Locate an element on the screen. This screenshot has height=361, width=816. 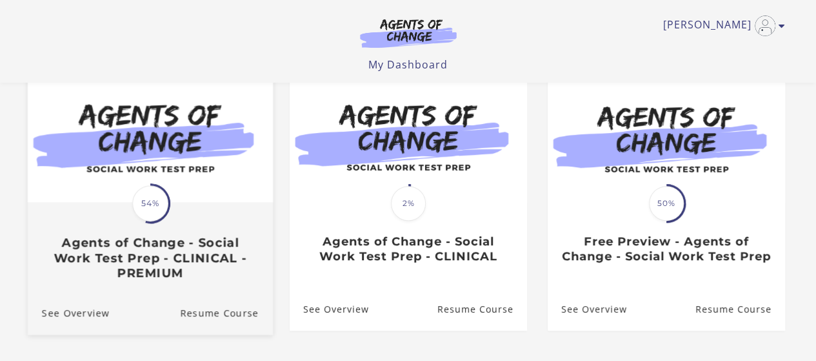
a: Agents of Change - Social Work Test Prep - CLINICAL - PREMIUM: See Overview is located at coordinates (68, 312).